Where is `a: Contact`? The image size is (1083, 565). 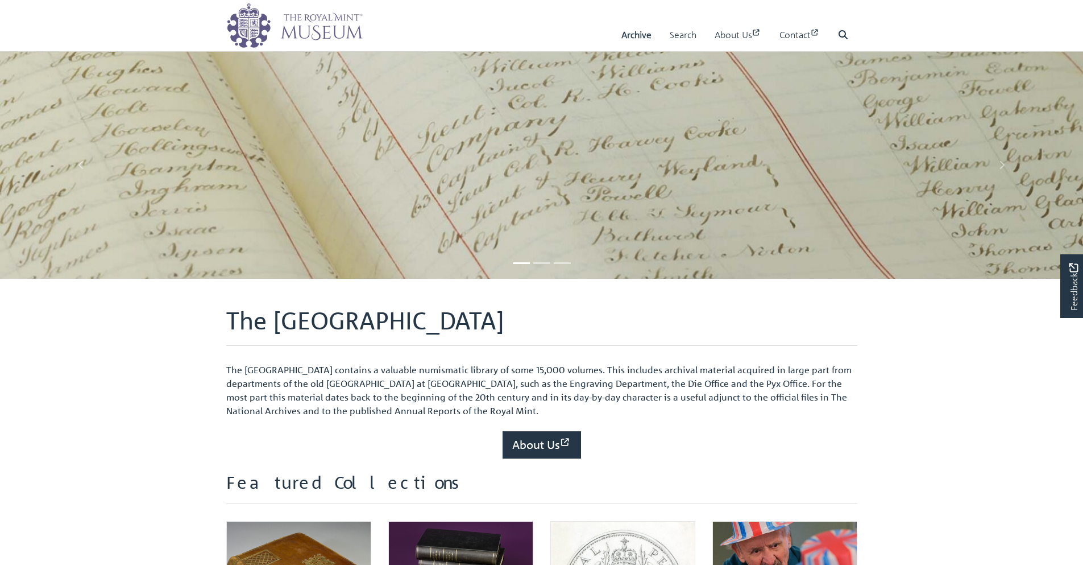
a: Contact is located at coordinates (799, 35).